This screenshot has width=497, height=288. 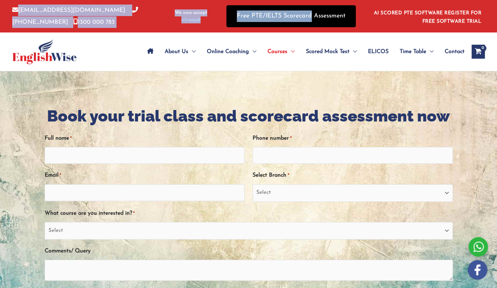 What do you see at coordinates (232, 52) in the screenshot?
I see `a: Online CoachingMenu Toggle` at bounding box center [232, 52].